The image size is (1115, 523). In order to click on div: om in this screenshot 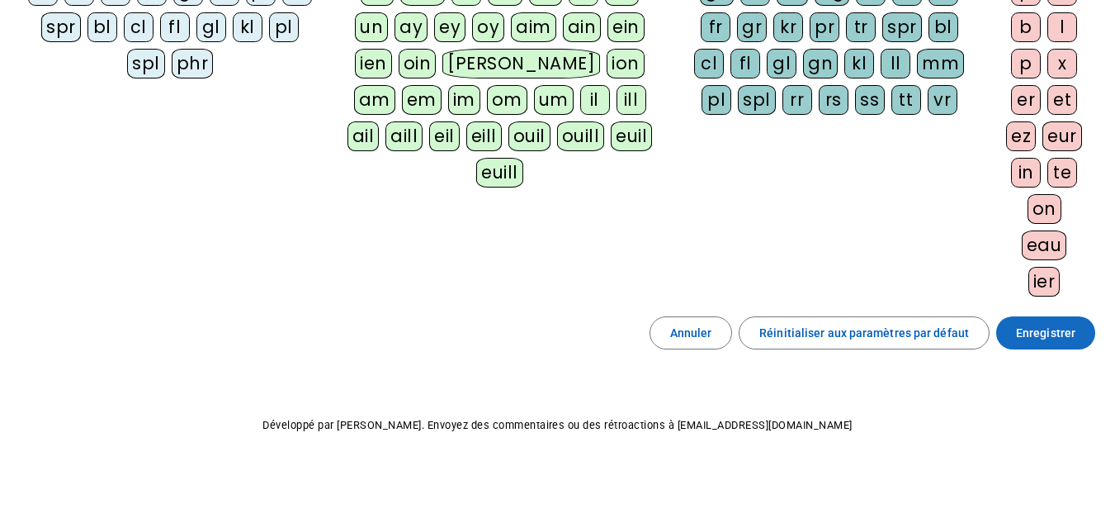, I will do `click(507, 100)`.